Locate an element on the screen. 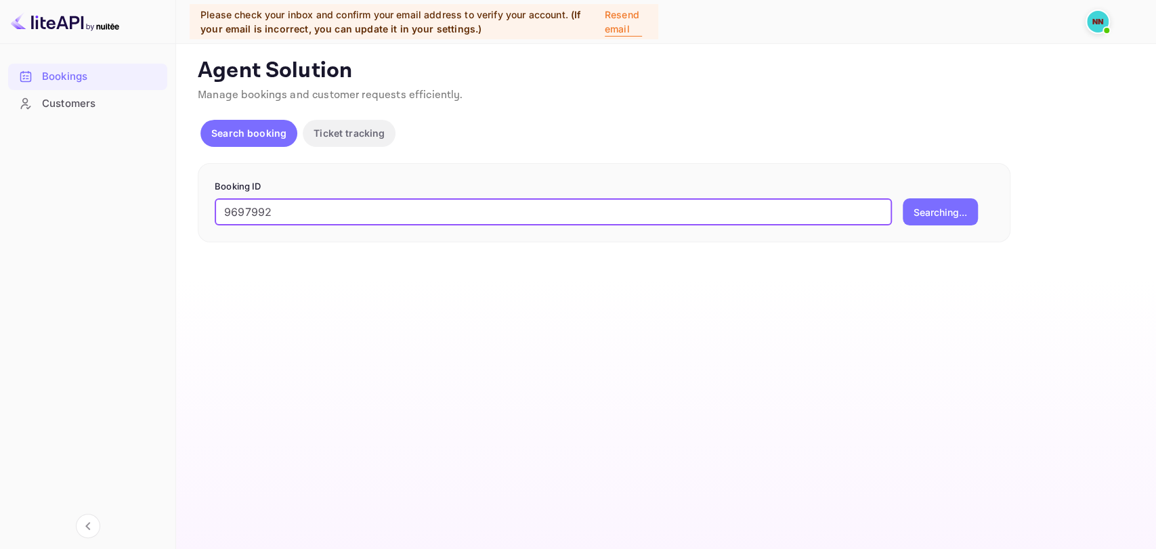 This screenshot has width=1156, height=549. p: Booking ID is located at coordinates (604, 187).